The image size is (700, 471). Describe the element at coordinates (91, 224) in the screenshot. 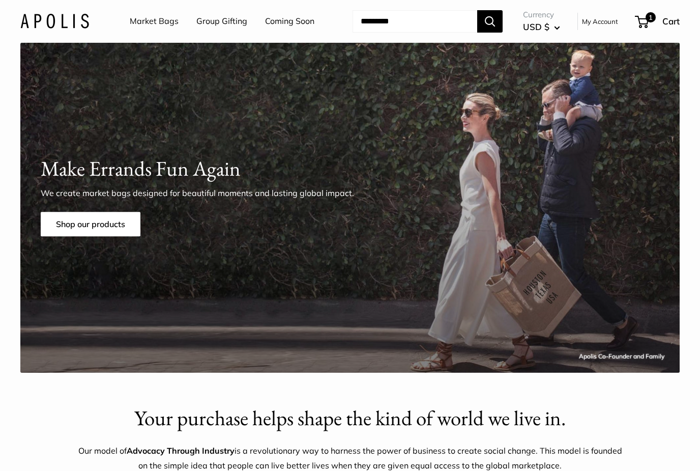

I see `a: Shop our products` at that location.